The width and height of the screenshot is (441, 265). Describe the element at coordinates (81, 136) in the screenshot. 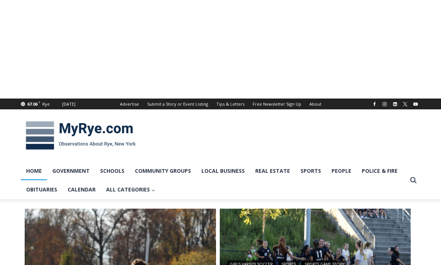

I see `img: MyRye.com` at that location.